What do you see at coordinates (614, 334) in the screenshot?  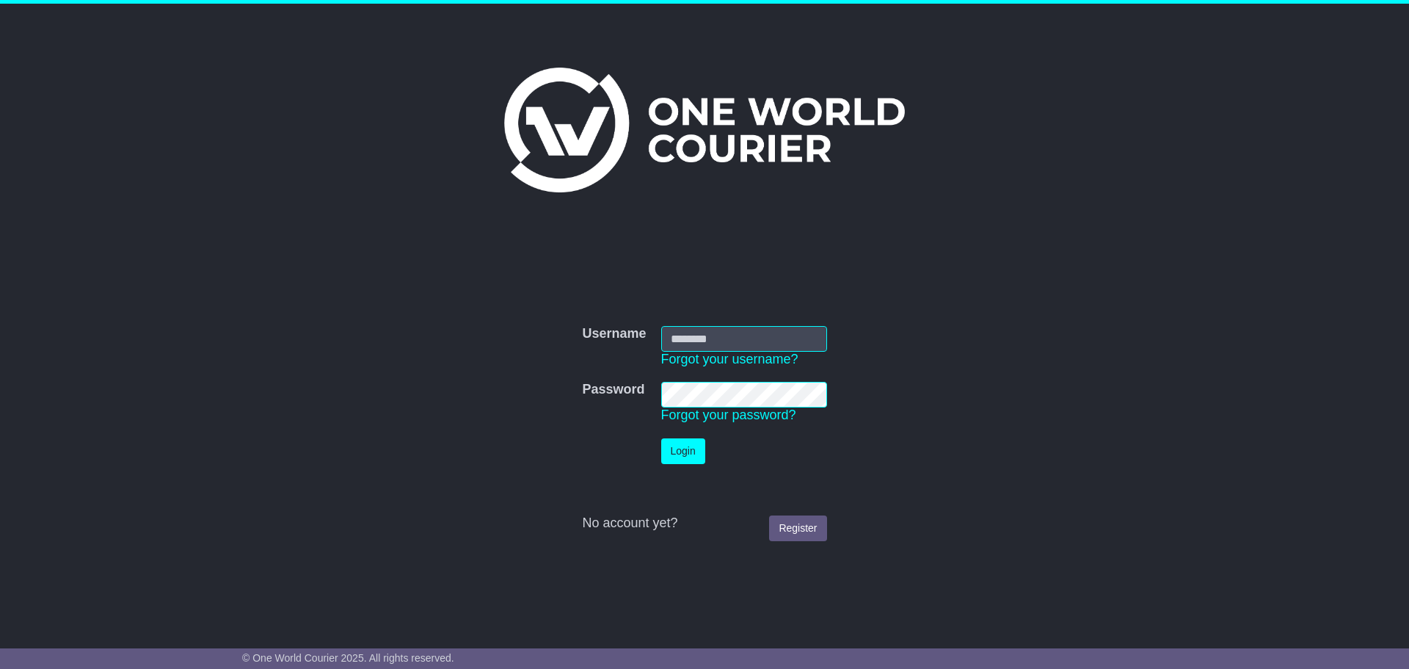 I see `label: Username` at bounding box center [614, 334].